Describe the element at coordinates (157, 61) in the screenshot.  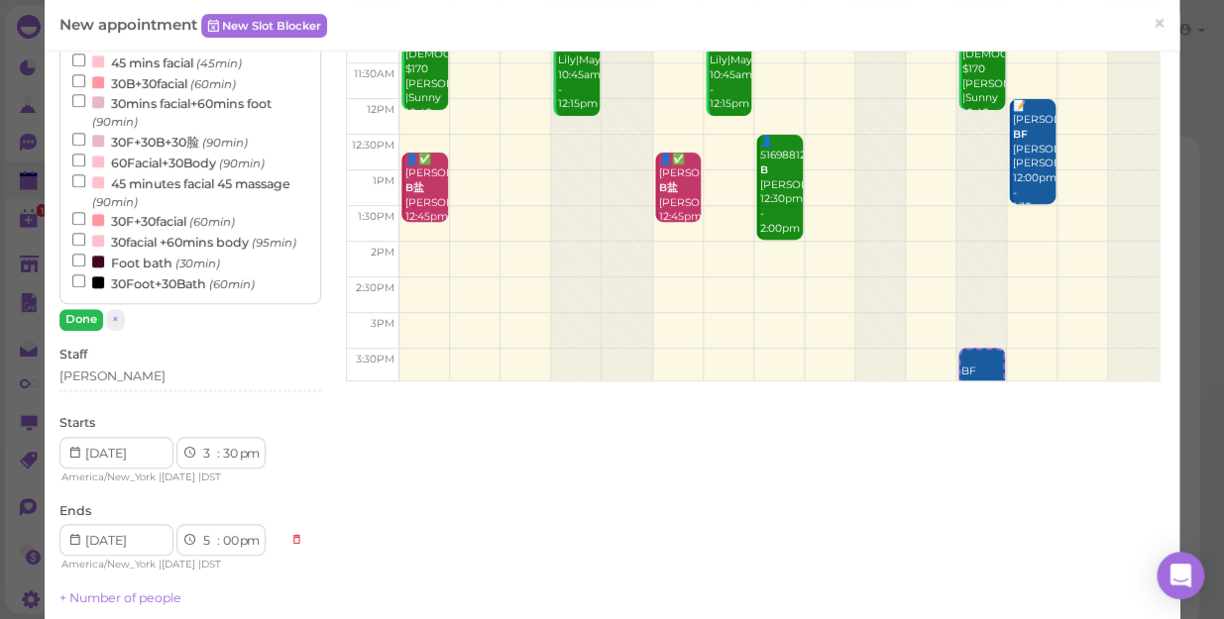
I see `label: 45 mins facial` at that location.